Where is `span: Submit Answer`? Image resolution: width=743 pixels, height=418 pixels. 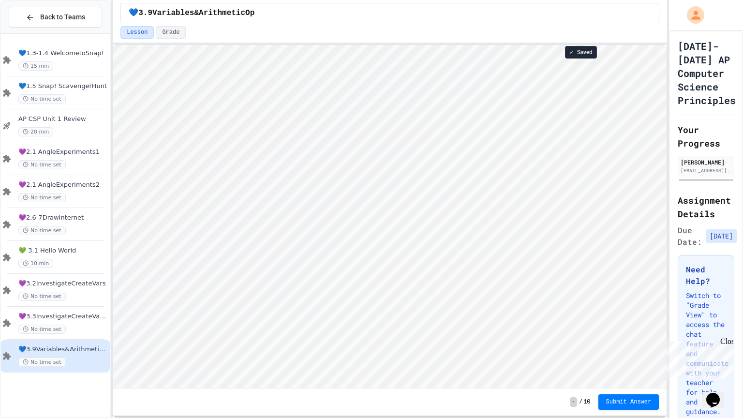 span: Submit Answer is located at coordinates (629, 402).